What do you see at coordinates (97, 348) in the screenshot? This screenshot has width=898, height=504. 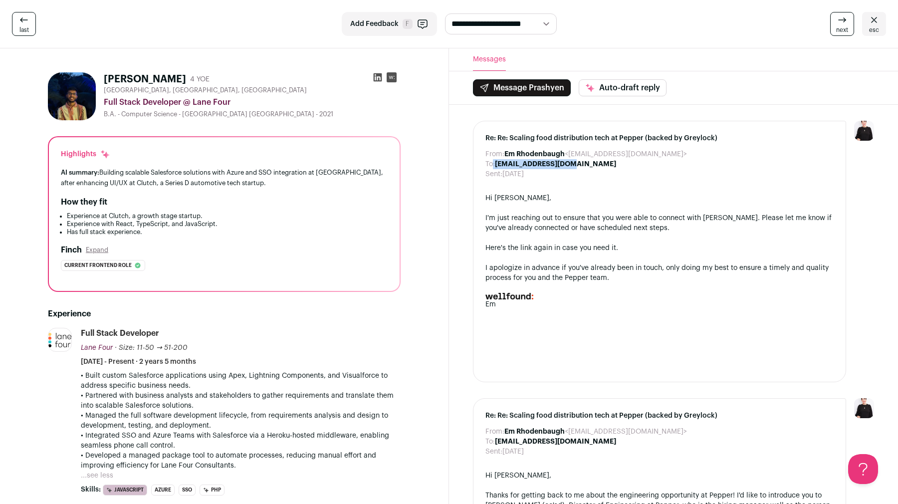 I see `span: Lane Four` at bounding box center [97, 348].